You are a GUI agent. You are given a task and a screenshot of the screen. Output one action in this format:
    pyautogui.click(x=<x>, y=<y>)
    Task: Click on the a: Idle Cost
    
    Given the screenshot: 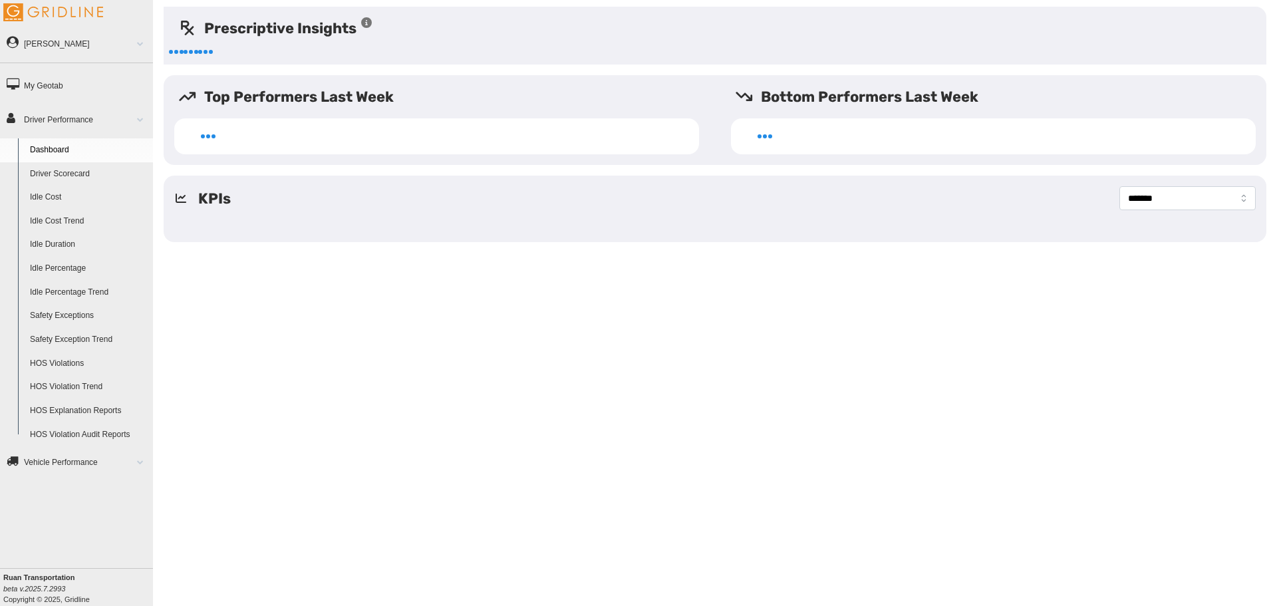 What is the action you would take?
    pyautogui.click(x=88, y=198)
    